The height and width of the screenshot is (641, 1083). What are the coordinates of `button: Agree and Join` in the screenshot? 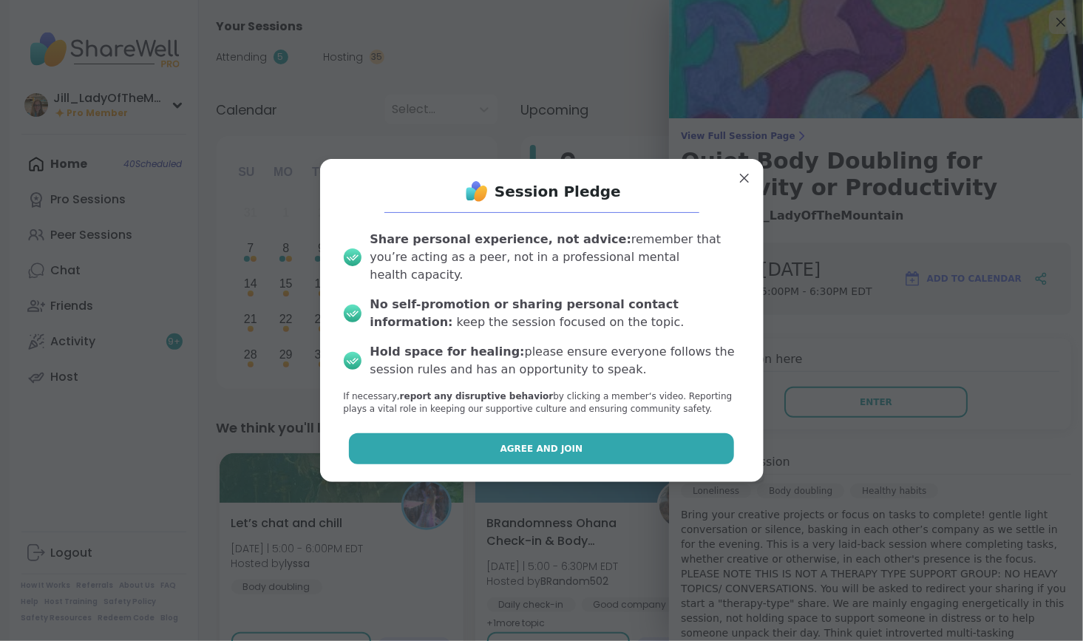 It's located at (541, 449).